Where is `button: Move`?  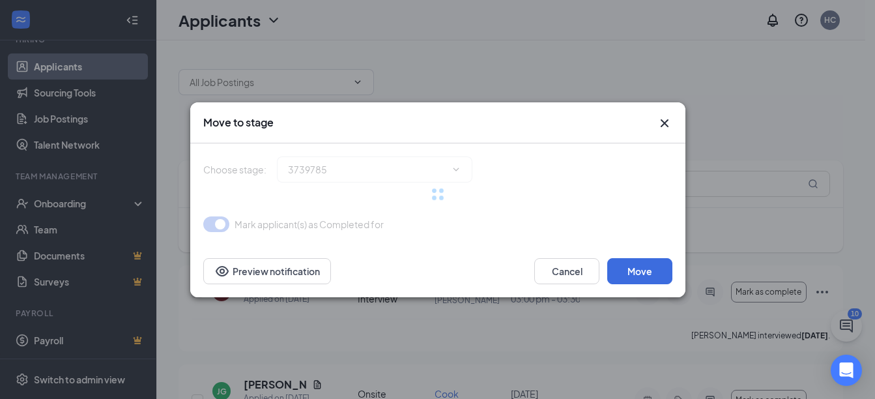 button: Move is located at coordinates (640, 271).